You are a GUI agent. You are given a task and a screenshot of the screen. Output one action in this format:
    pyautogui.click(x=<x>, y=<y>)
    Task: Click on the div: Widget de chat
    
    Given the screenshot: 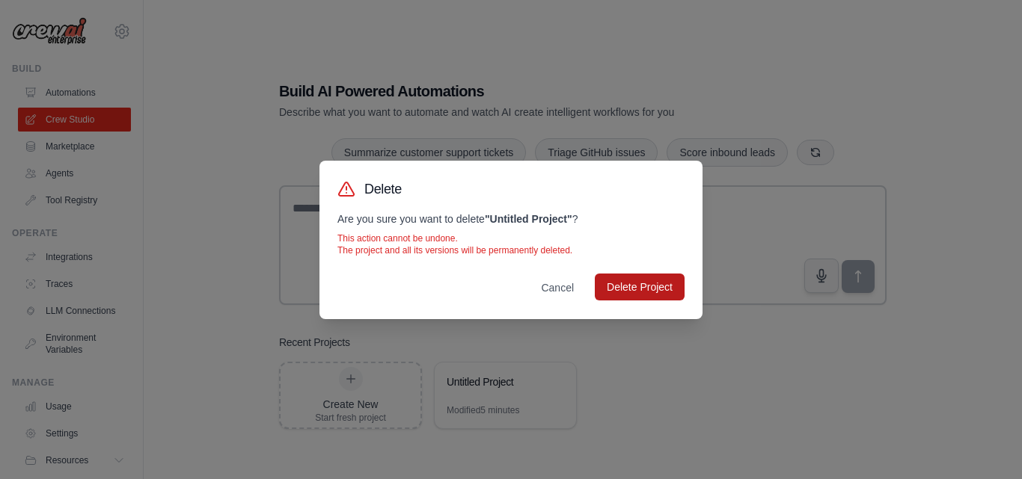 What is the action you would take?
    pyautogui.click(x=984, y=443)
    